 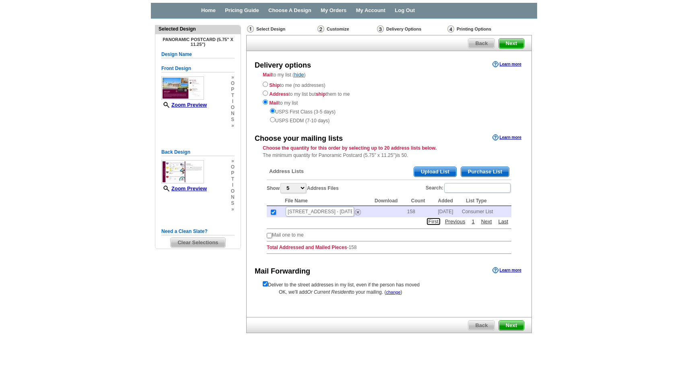 I want to click on img: Delivery Options, so click(x=380, y=29).